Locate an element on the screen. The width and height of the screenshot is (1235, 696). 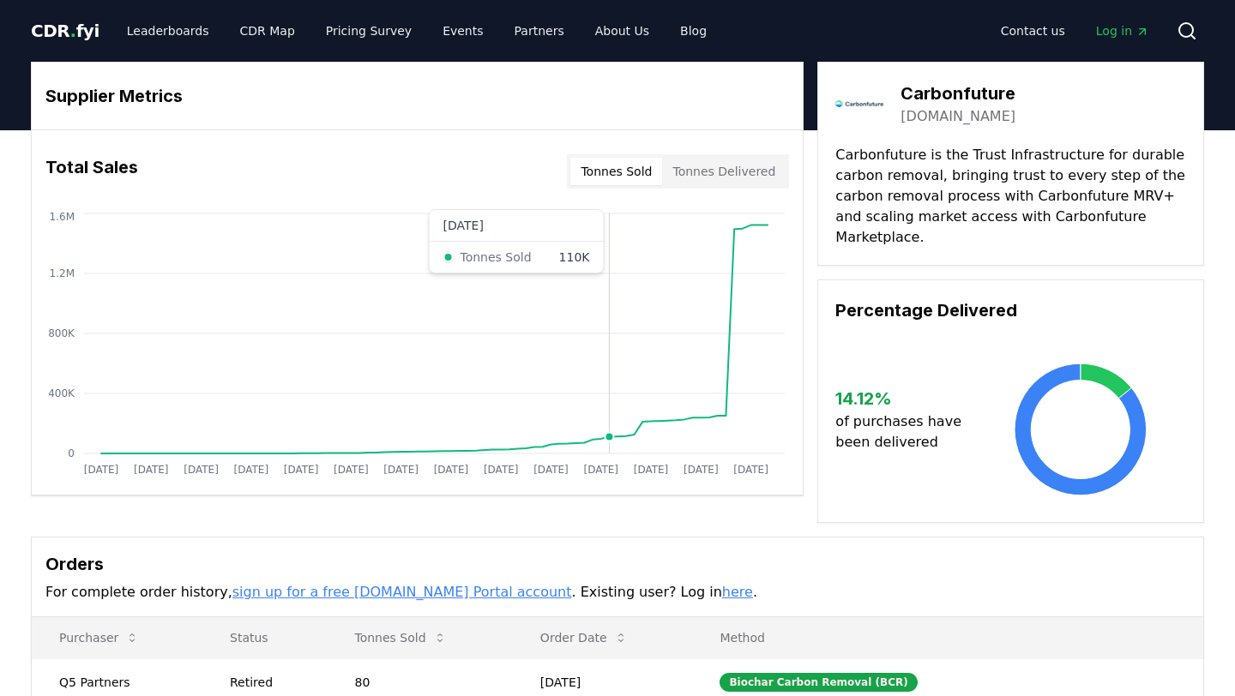
tspan: 800K is located at coordinates (62, 334).